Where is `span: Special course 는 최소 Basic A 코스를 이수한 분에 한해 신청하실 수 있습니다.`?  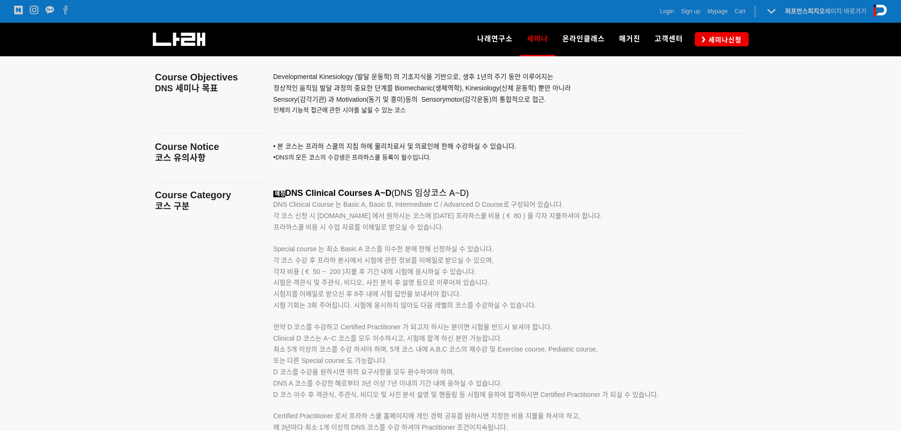
span: Special course 는 최소 Basic A 코스를 이수한 분에 한해 신청하실 수 있습니다. is located at coordinates (384, 249).